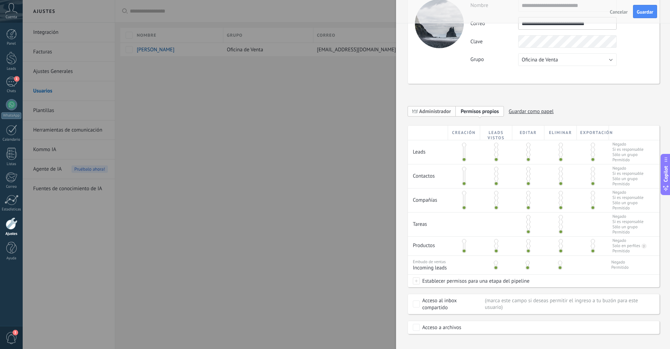 This screenshot has width=670, height=349. I want to click on div: Exportación, so click(593, 133).